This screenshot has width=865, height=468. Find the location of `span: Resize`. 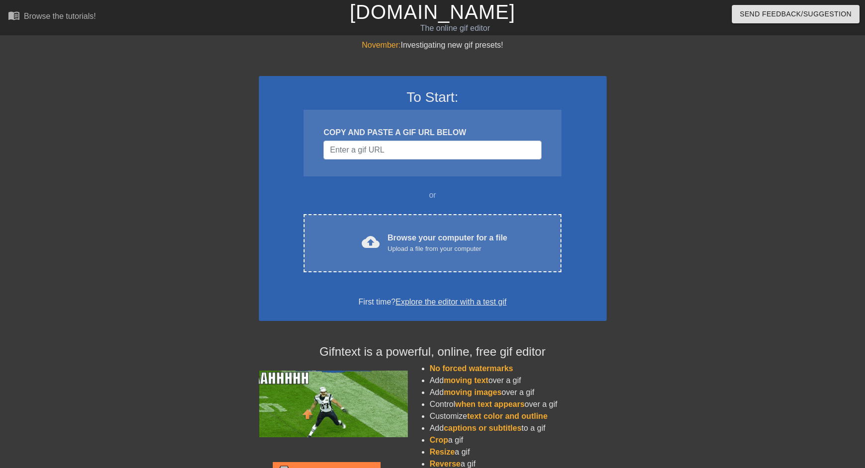

span: Resize is located at coordinates (442, 452).